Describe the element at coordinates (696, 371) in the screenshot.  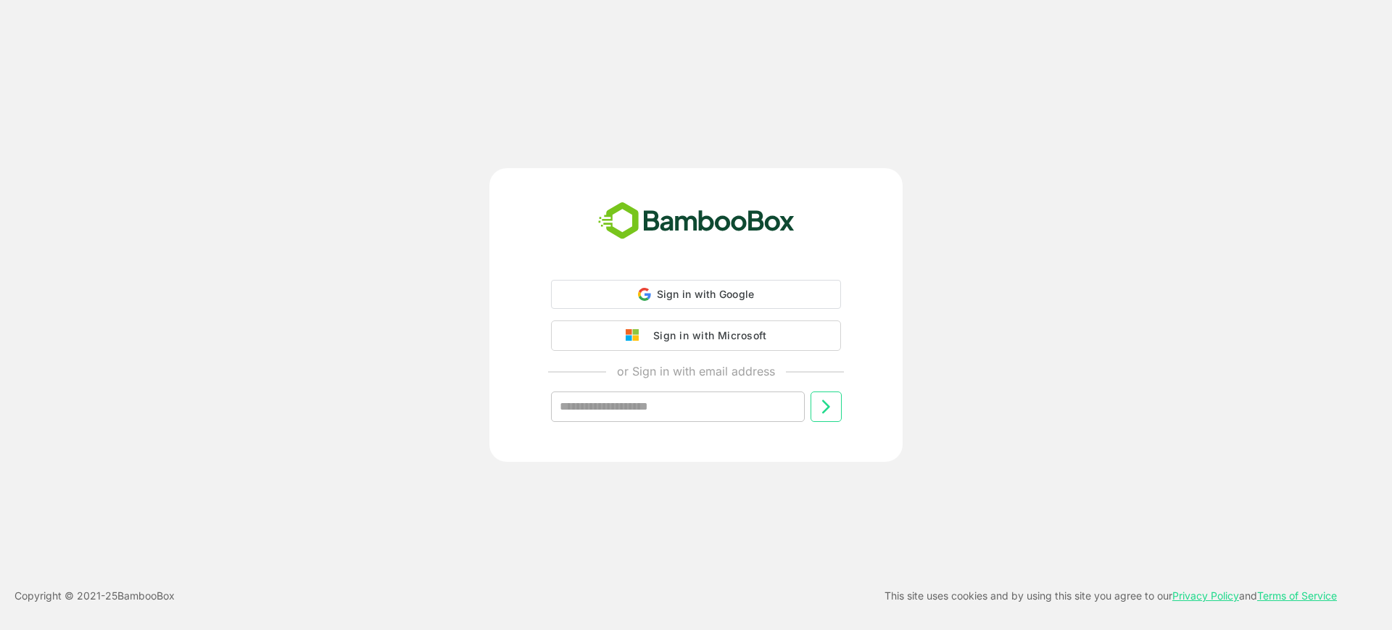
I see `p: or Sign in with email address` at that location.